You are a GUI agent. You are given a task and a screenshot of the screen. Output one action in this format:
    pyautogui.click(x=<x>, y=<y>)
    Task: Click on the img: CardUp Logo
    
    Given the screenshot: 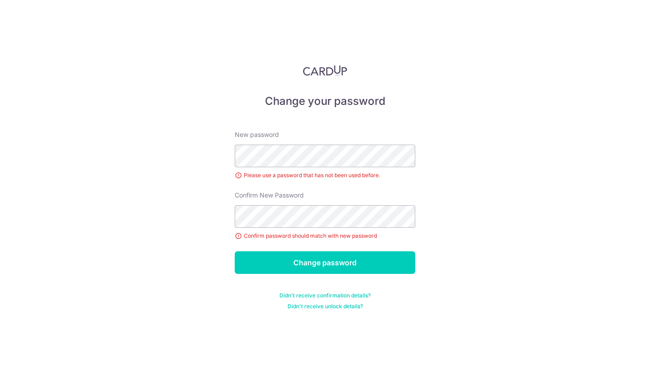 What is the action you would take?
    pyautogui.click(x=325, y=70)
    